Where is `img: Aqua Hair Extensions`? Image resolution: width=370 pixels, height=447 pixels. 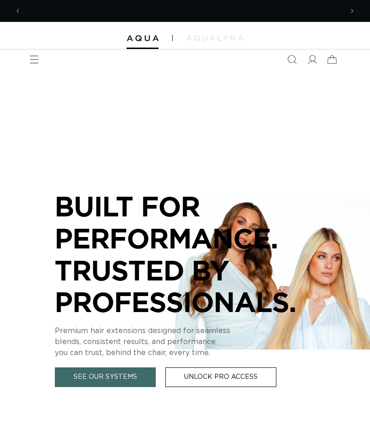
img: Aqua Hair Extensions is located at coordinates (143, 38).